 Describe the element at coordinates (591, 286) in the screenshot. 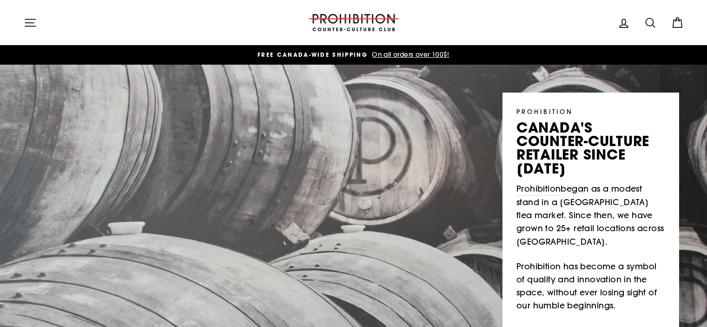

I see `p: Prohibition has become a symbol of quality and innovation in the space, without ever losing sight...` at that location.